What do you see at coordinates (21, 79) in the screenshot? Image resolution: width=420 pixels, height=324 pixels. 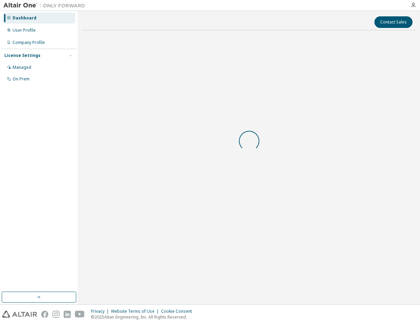 I see `div: On Prem` at bounding box center [21, 79].